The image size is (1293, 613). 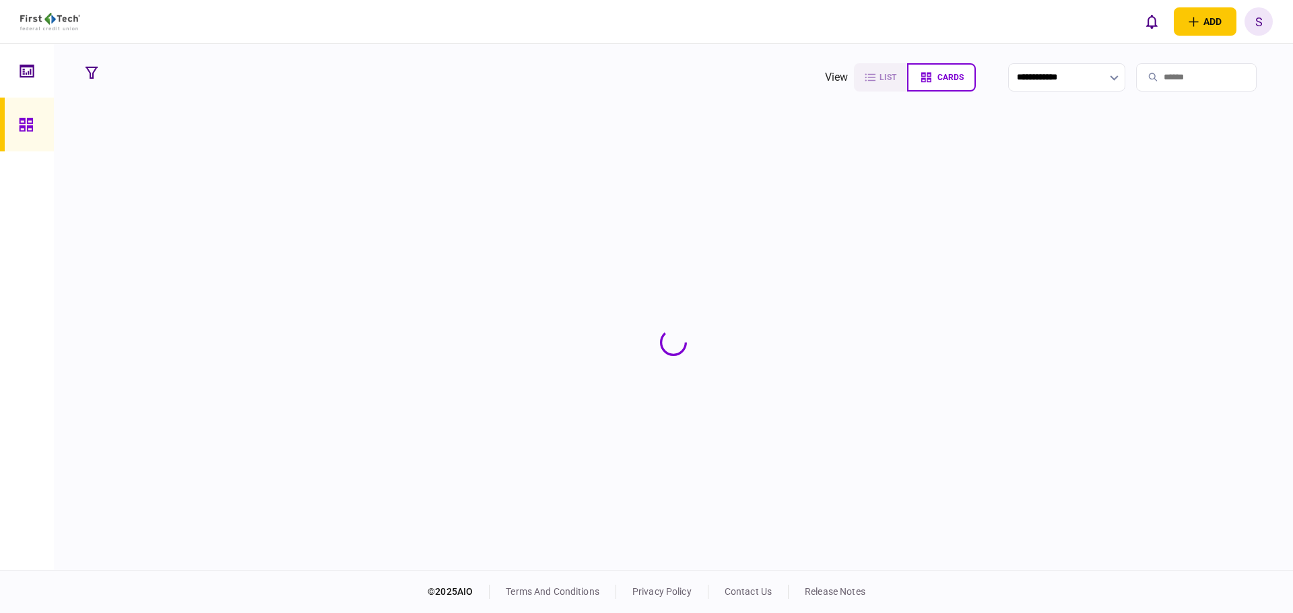 I want to click on a: privacy policy, so click(x=662, y=592).